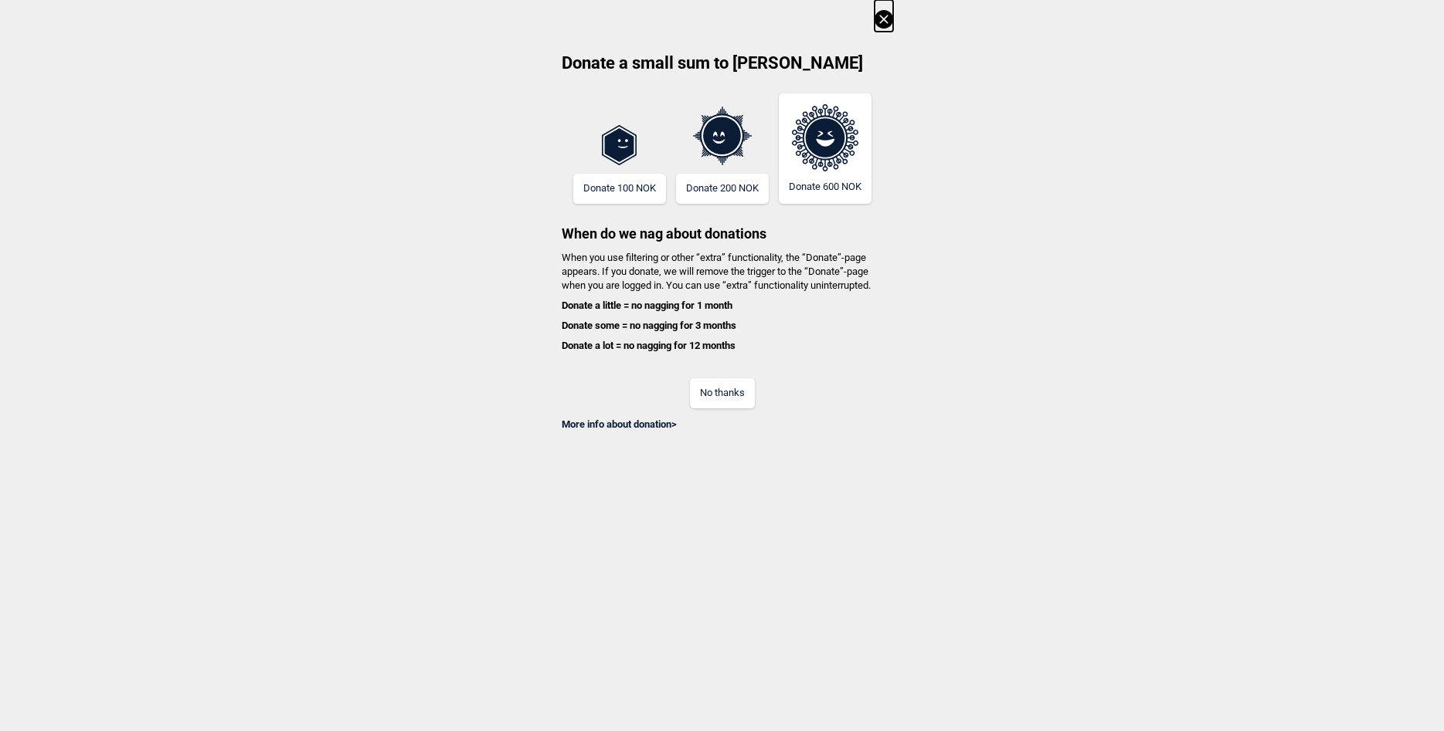 The image size is (1444, 731). What do you see at coordinates (722, 223) in the screenshot?
I see `h3: When do we nag about donations` at bounding box center [722, 223].